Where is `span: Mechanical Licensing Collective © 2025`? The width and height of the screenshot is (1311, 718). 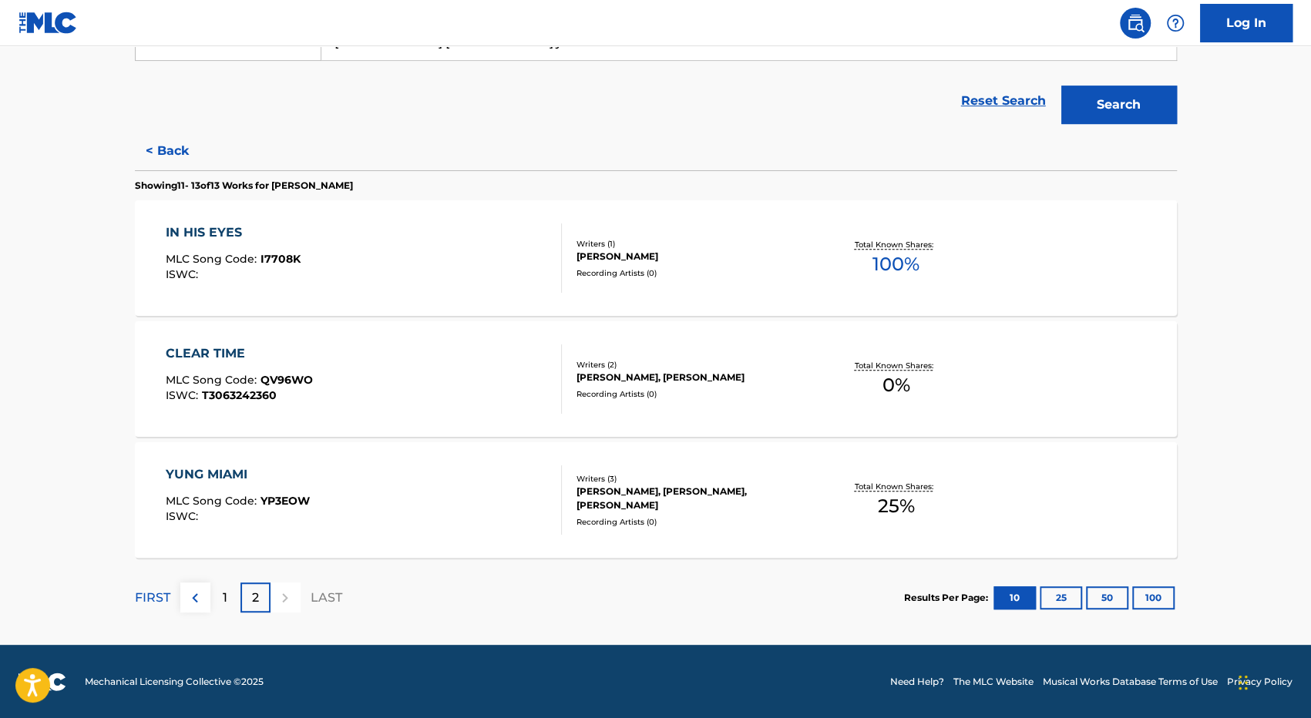 span: Mechanical Licensing Collective © 2025 is located at coordinates (174, 682).